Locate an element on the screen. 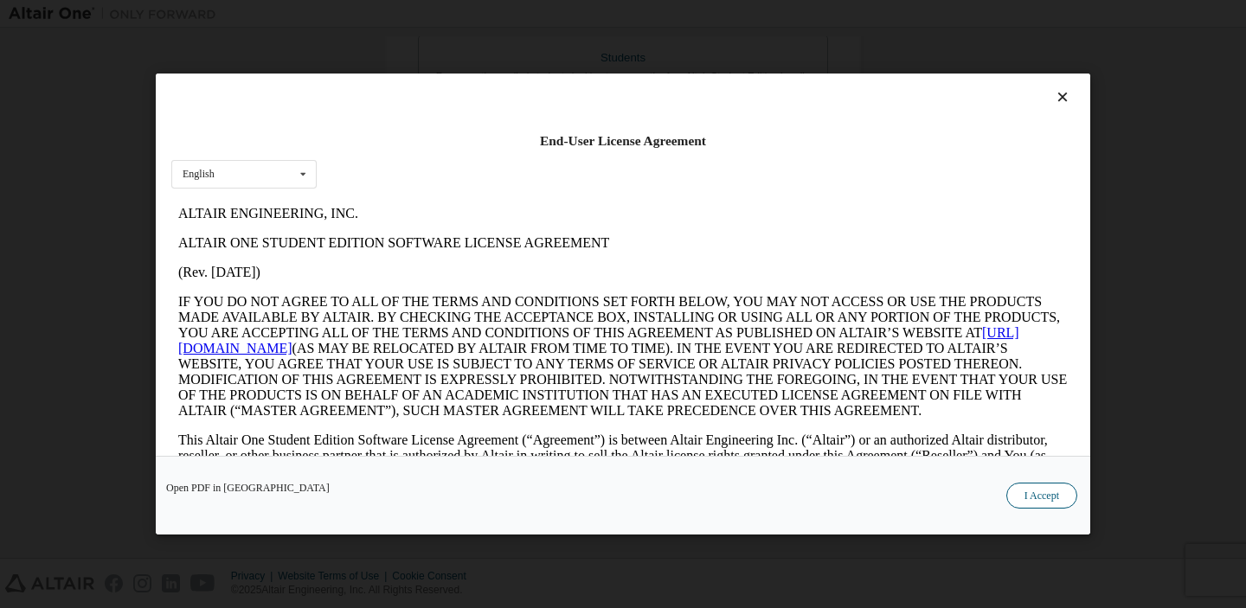  div: English is located at coordinates (198, 174).